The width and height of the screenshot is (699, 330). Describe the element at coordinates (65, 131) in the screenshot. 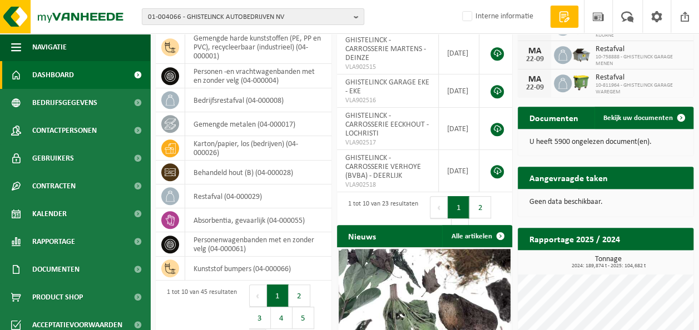

I see `span: Contactpersonen` at that location.